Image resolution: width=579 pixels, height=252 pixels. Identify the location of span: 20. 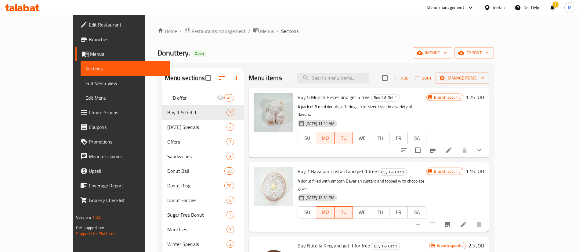
(229, 186).